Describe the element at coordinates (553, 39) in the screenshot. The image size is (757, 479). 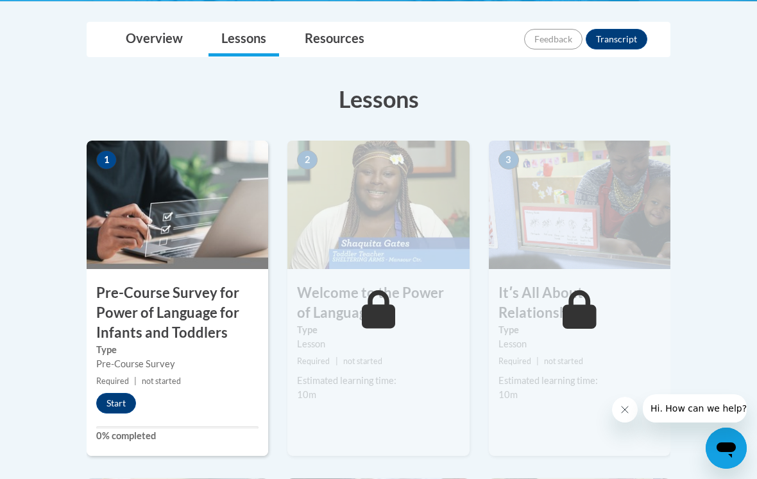
I see `button: Feedback` at that location.